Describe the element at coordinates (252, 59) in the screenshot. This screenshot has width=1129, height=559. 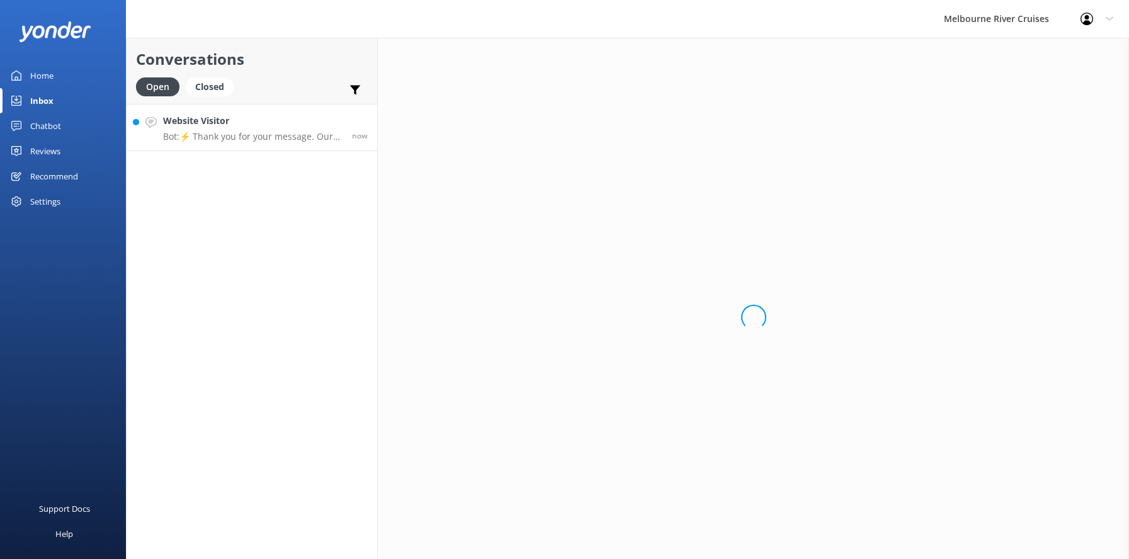
I see `h2: Conversations` at that location.